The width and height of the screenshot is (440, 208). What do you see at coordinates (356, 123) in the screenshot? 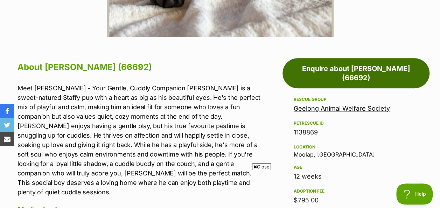
I see `div: PetRescue ID` at bounding box center [356, 123].